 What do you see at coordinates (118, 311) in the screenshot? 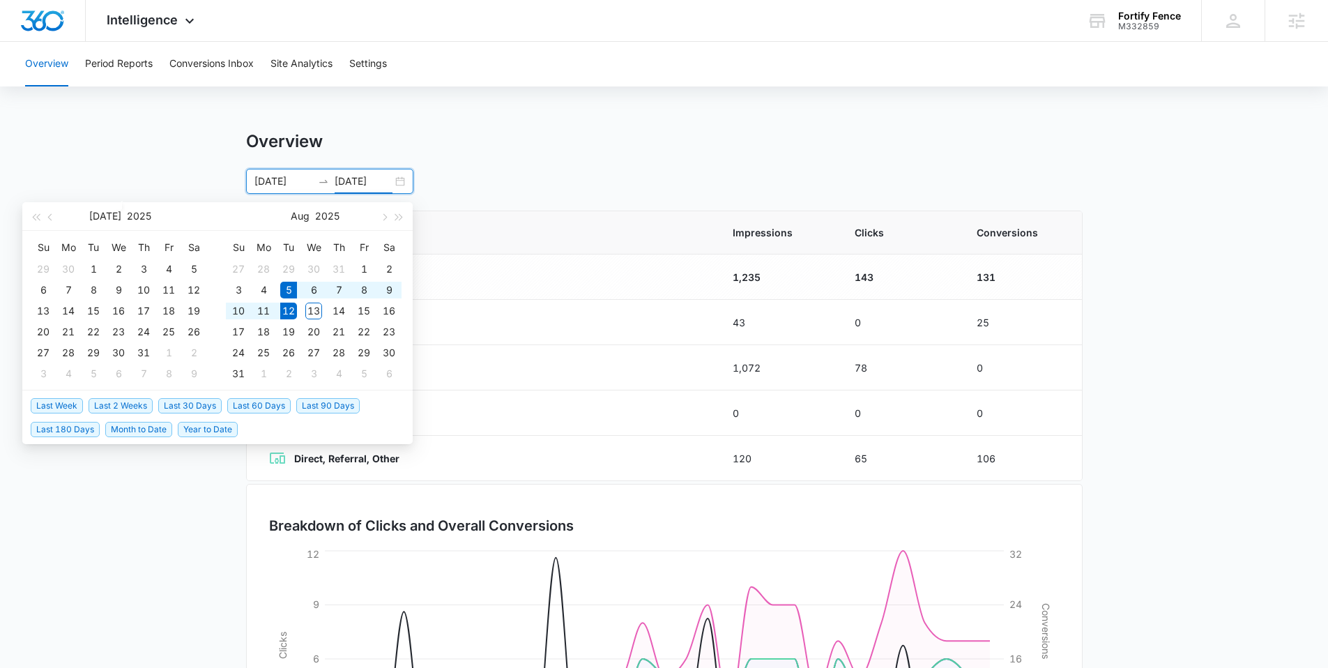
I see `td: 2025-07-16` at bounding box center [118, 311].